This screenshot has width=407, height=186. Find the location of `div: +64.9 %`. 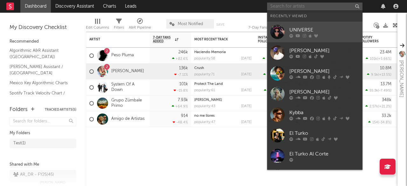

div: +64.9 % is located at coordinates (180, 106).